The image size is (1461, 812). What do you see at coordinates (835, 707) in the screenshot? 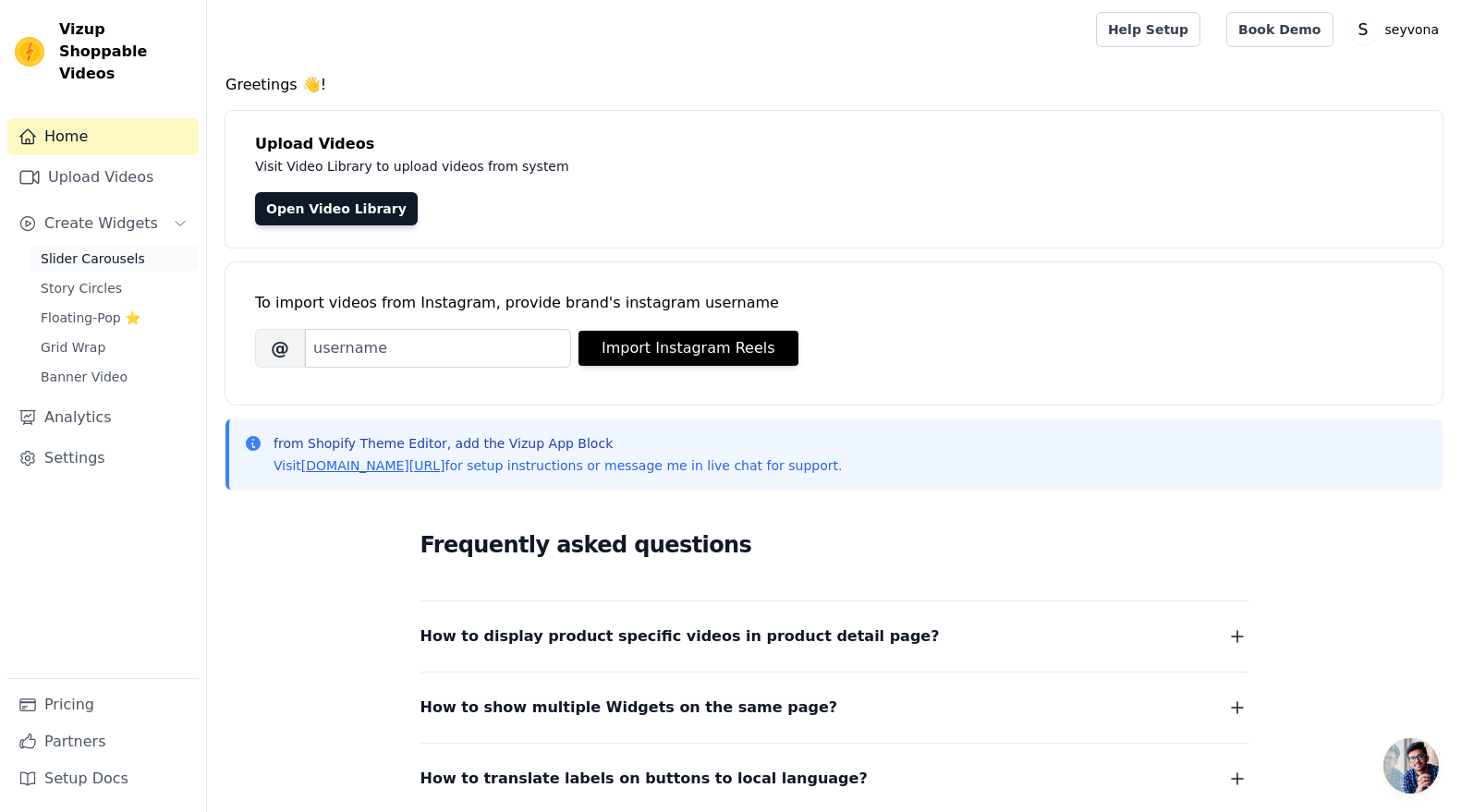
I see `button: How to show multiple Widgets on the same page?` at bounding box center [835, 707].